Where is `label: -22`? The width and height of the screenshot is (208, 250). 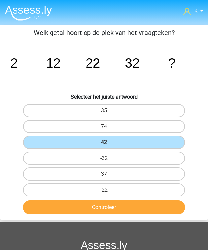
label: -22 is located at coordinates (104, 190).